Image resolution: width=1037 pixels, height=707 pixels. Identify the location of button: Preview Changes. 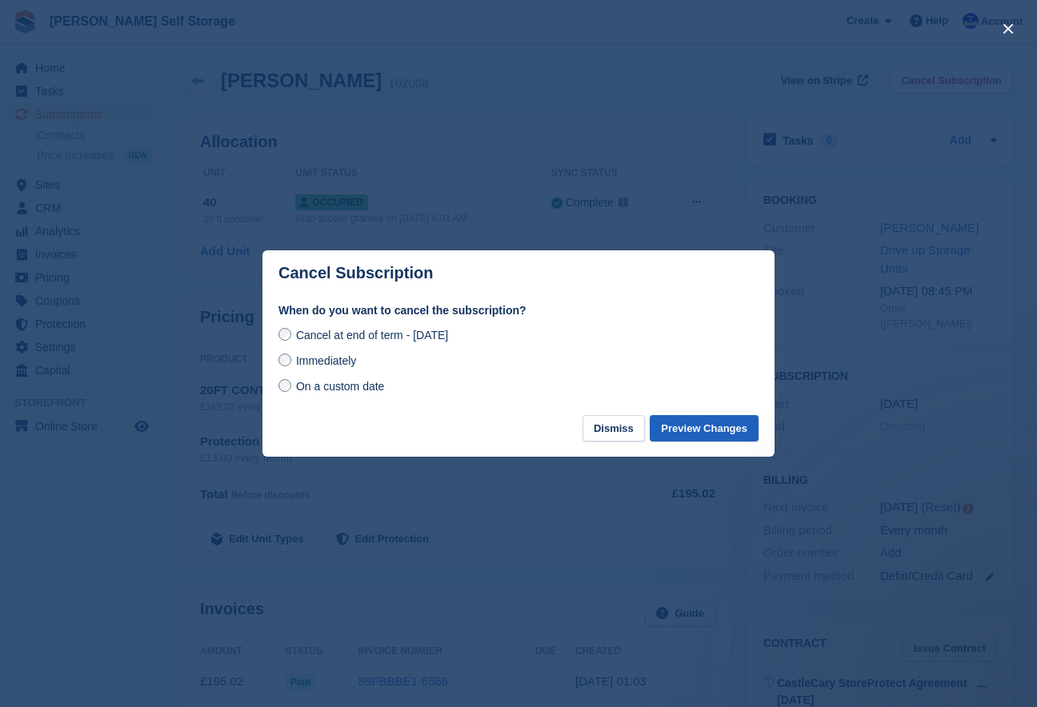
(704, 428).